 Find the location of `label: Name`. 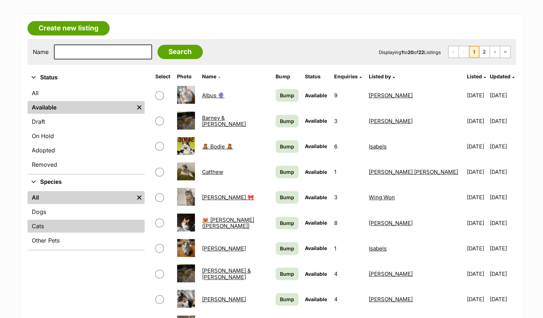

label: Name is located at coordinates (41, 52).